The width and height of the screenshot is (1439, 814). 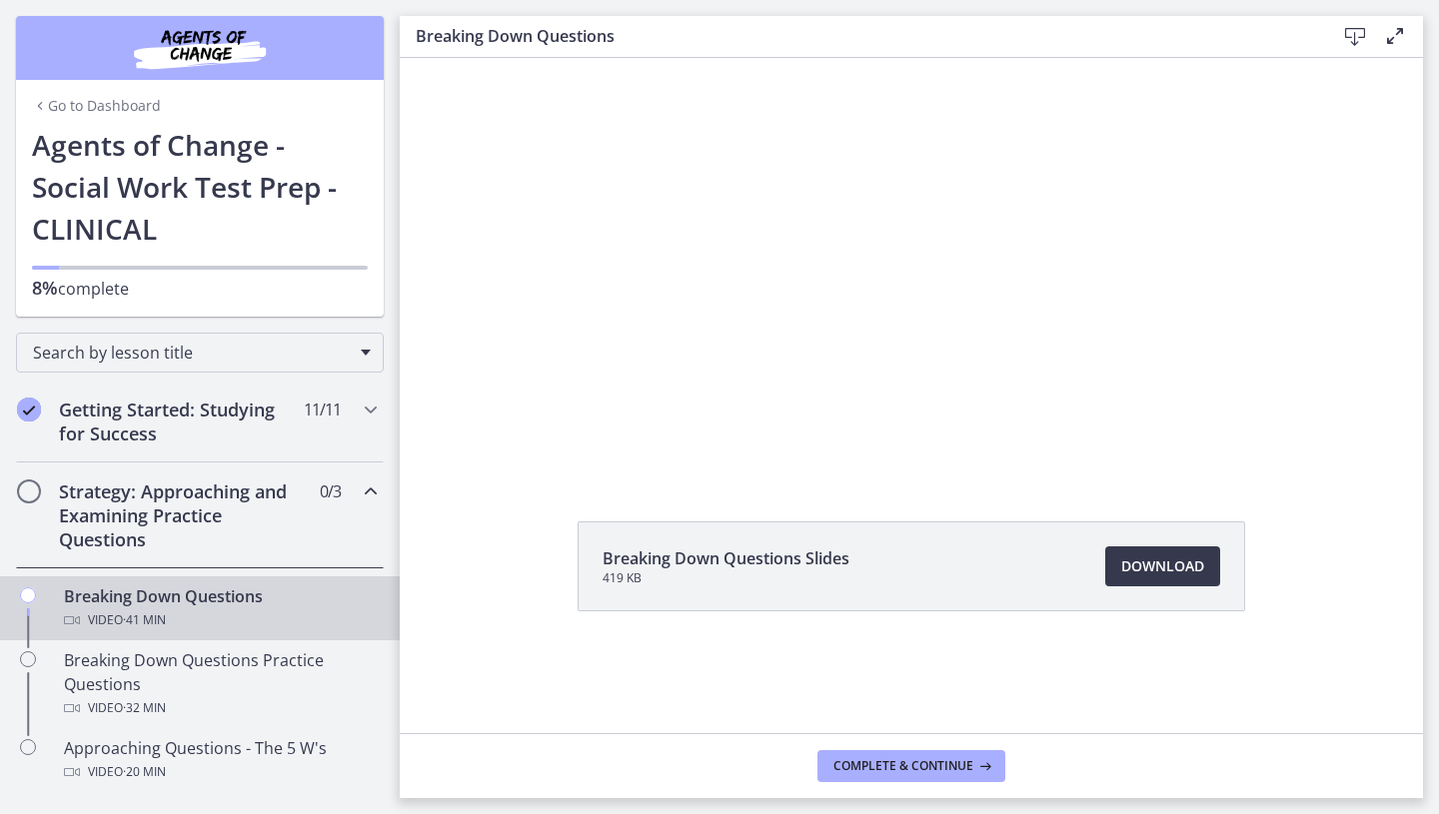 I want to click on h3: Breaking Down Questions, so click(x=859, y=36).